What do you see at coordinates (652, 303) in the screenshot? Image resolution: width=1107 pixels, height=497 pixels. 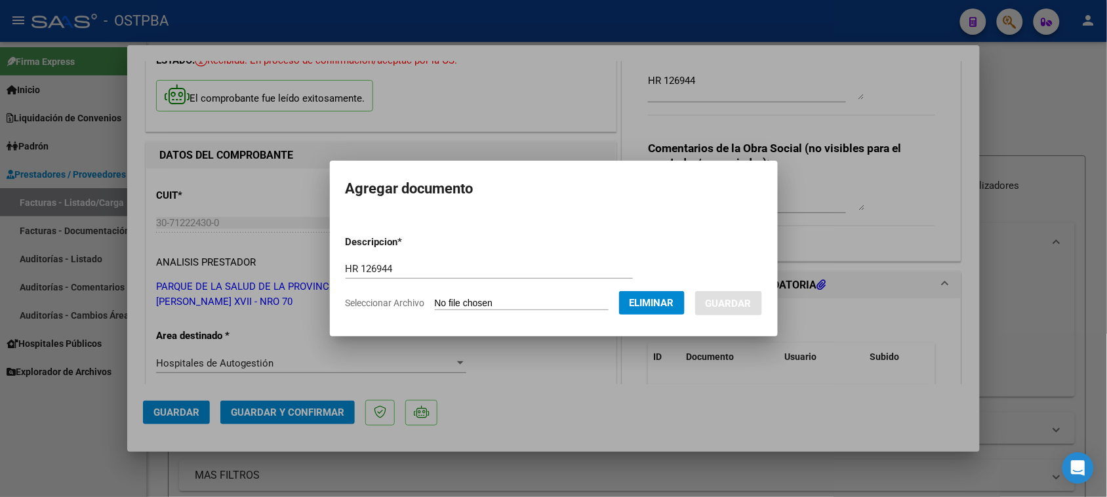 I see `button: Eliminar` at bounding box center [652, 303].